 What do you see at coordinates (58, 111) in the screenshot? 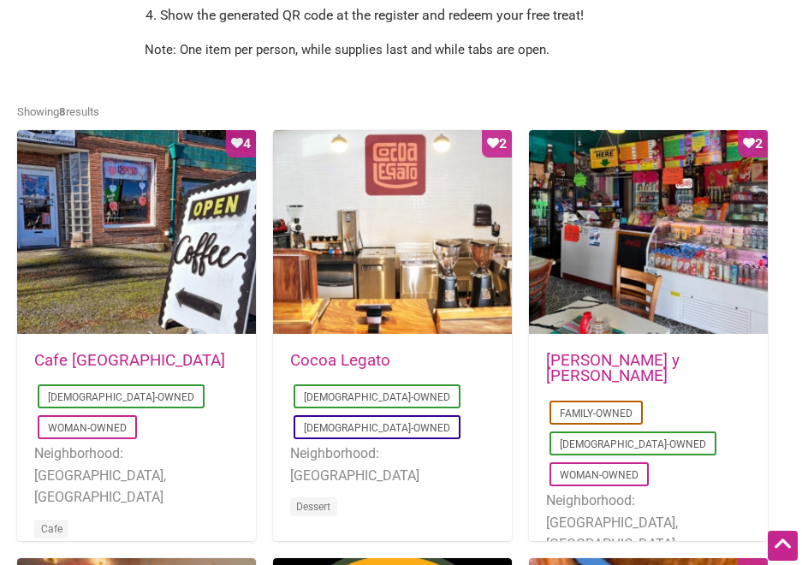
I see `span: Showing results` at bounding box center [58, 111].